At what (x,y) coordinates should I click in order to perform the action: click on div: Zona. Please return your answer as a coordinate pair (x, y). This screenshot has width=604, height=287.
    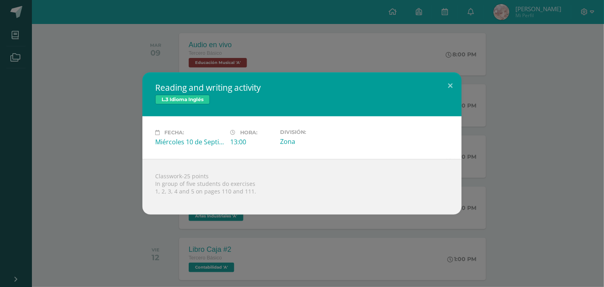
    Looking at the image, I should click on (315, 141).